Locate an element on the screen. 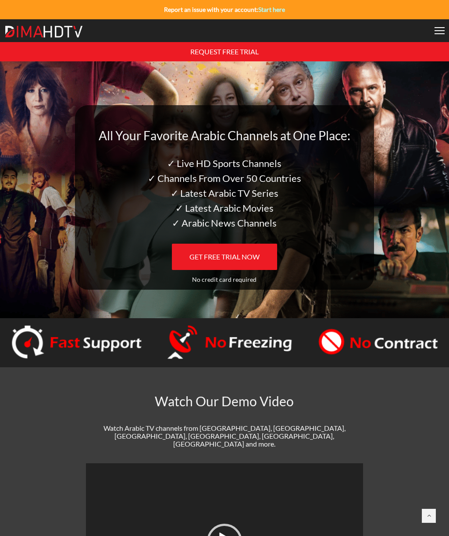 The height and width of the screenshot is (536, 449). span: ✓ Channels From Over 50 Countries is located at coordinates (224, 178).